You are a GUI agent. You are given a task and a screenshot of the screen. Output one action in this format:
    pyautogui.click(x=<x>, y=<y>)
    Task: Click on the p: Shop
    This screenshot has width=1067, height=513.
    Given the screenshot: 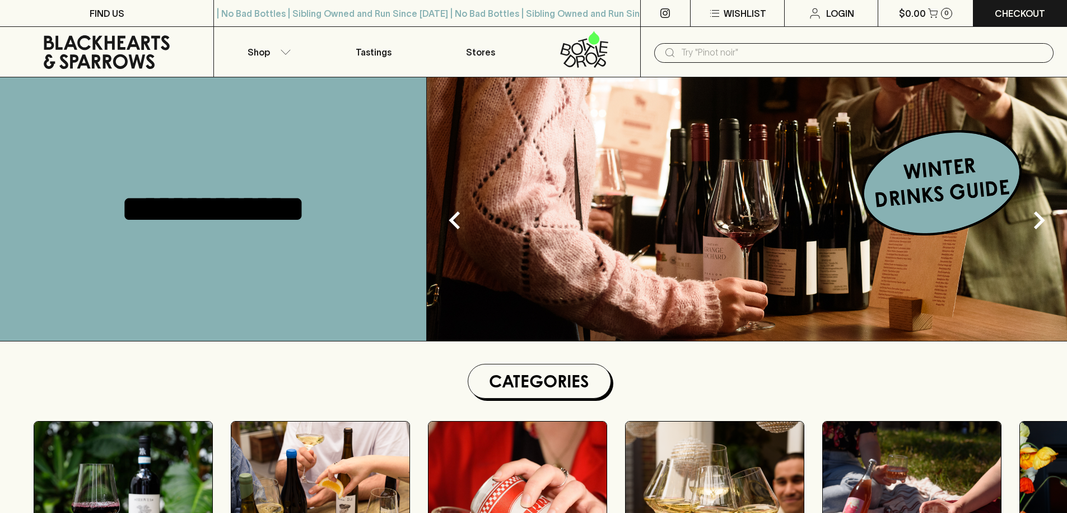 What is the action you would take?
    pyautogui.click(x=259, y=52)
    